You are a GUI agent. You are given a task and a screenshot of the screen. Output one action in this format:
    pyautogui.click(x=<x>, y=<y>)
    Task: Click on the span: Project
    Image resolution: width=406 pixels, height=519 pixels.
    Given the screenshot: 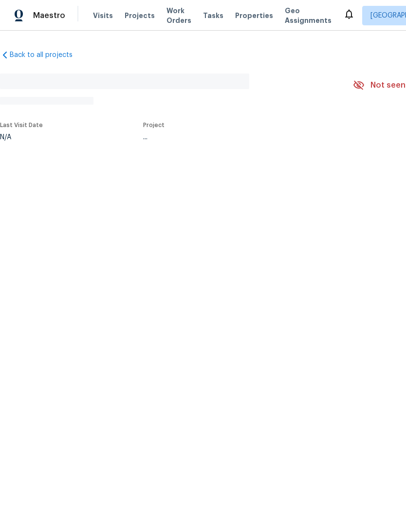 What is the action you would take?
    pyautogui.click(x=154, y=125)
    